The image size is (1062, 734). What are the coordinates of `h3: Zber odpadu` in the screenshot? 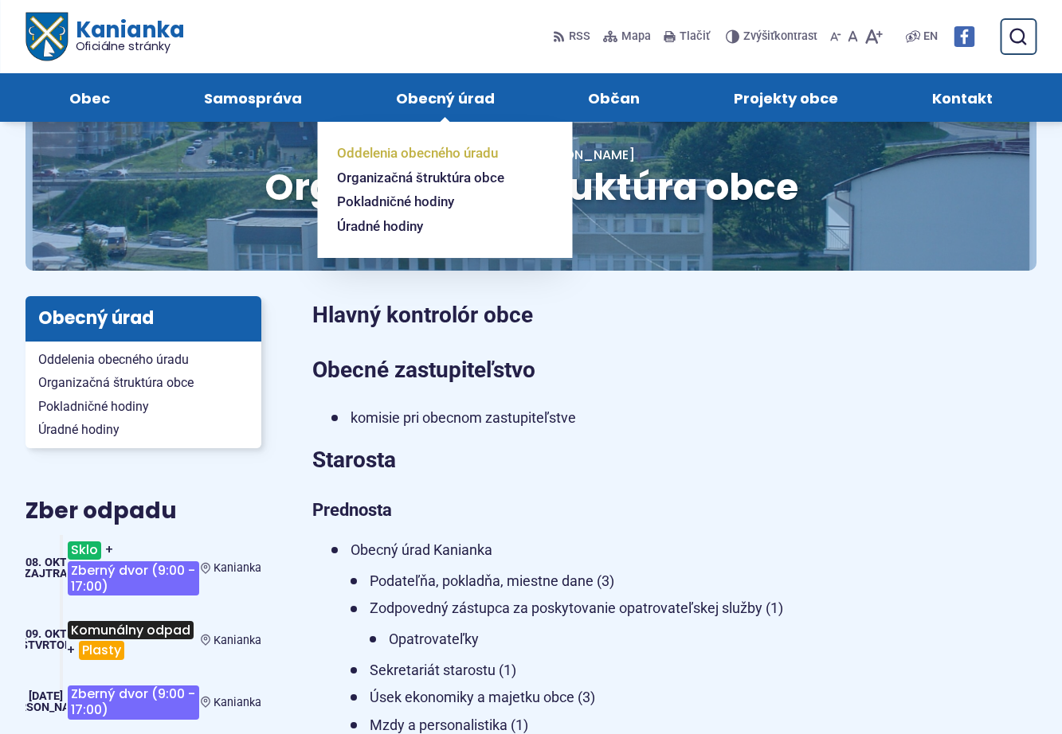 It's located at (143, 511).